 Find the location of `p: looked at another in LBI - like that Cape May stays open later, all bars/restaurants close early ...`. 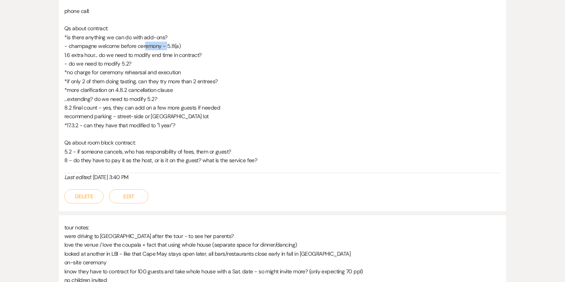

p: looked at another in LBI - like that Cape May stays open later, all bars/restaurants close early ... is located at coordinates (283, 254).